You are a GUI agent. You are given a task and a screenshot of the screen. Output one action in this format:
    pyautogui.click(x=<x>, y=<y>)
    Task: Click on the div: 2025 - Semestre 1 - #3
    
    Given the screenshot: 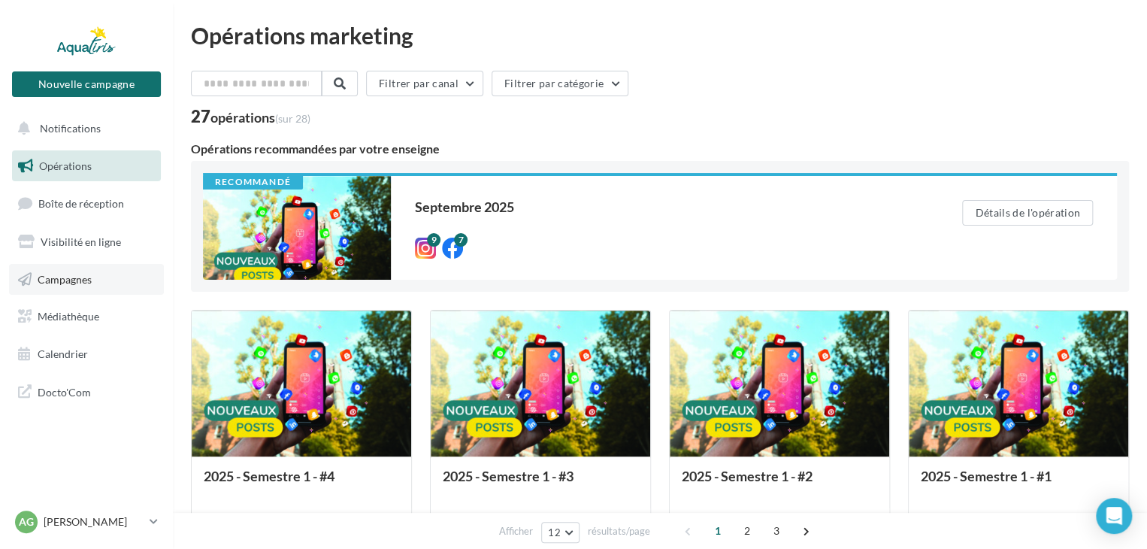 What is the action you would take?
    pyautogui.click(x=540, y=483)
    